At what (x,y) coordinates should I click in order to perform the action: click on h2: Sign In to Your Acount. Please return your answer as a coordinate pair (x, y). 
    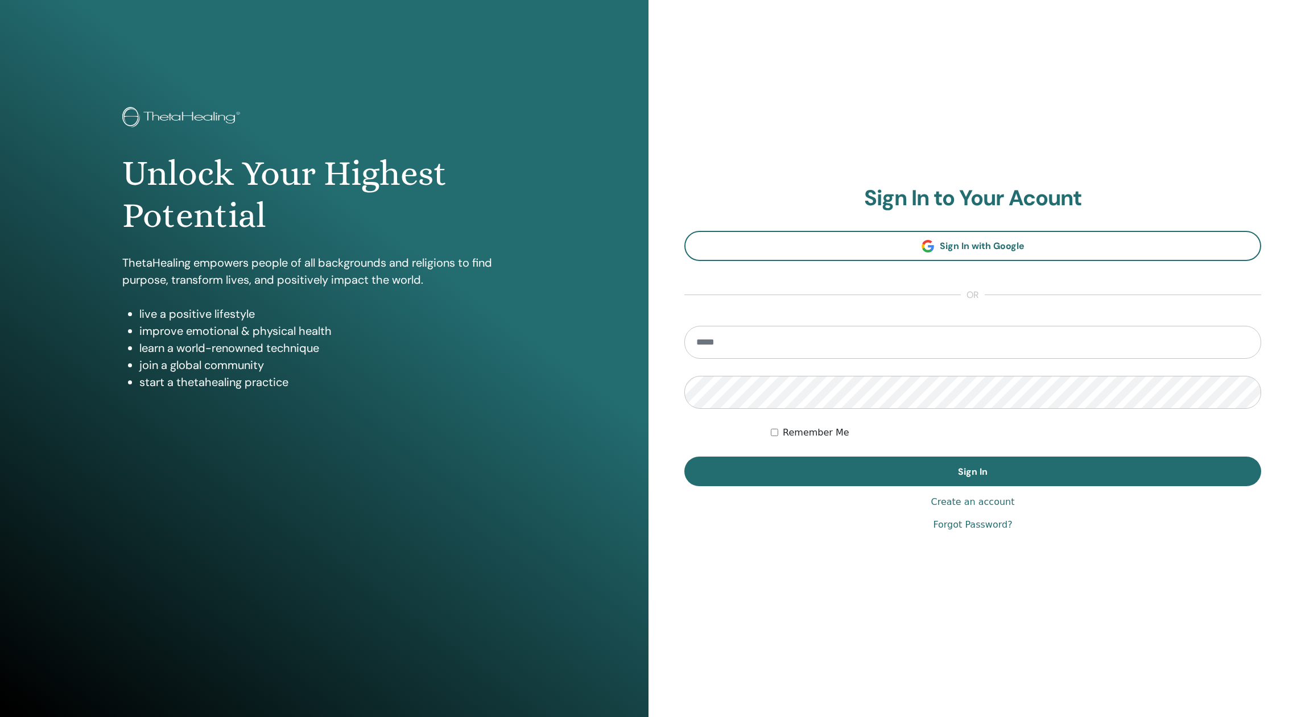
    Looking at the image, I should click on (972, 198).